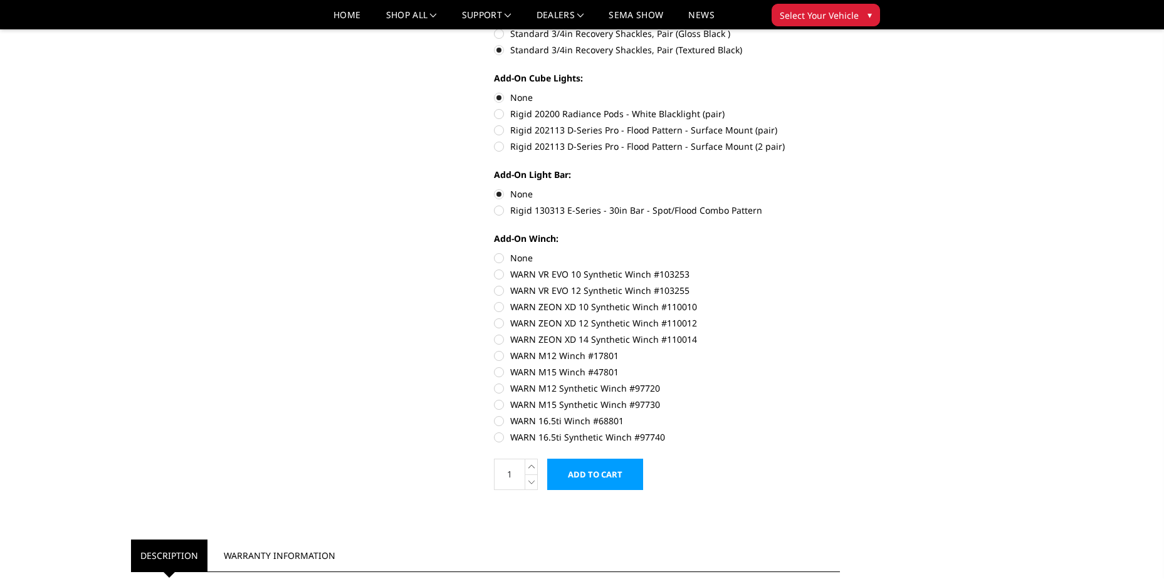  What do you see at coordinates (667, 323) in the screenshot?
I see `label: WARN ZEON XD 12 Synthetic Winch #110012` at bounding box center [667, 323].